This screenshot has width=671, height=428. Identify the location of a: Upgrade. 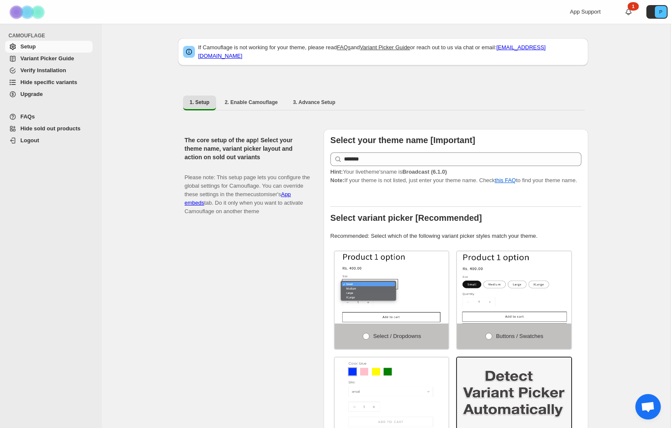
(49, 94).